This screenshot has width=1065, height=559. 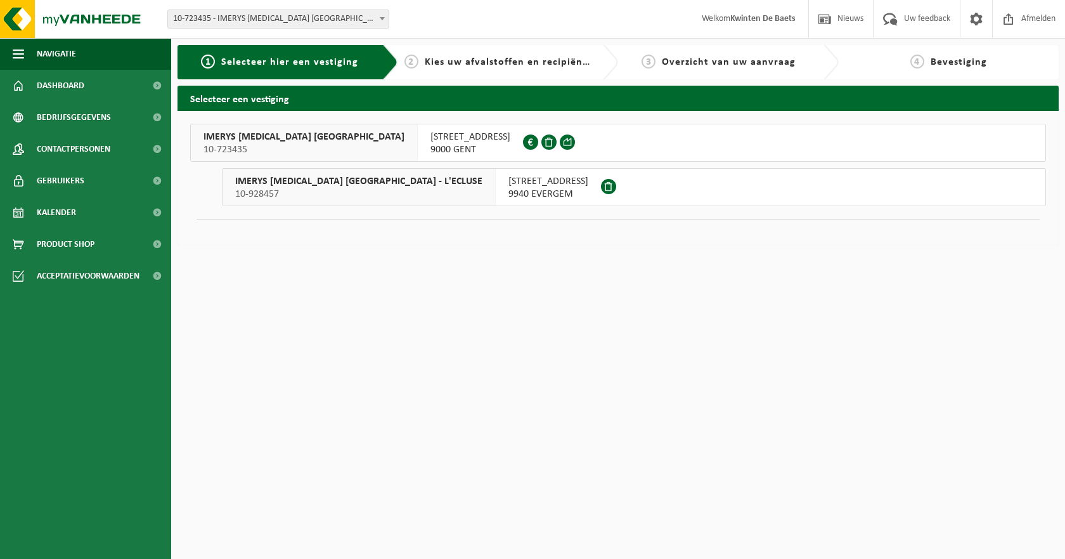 I want to click on span: 9000 GENT, so click(x=470, y=150).